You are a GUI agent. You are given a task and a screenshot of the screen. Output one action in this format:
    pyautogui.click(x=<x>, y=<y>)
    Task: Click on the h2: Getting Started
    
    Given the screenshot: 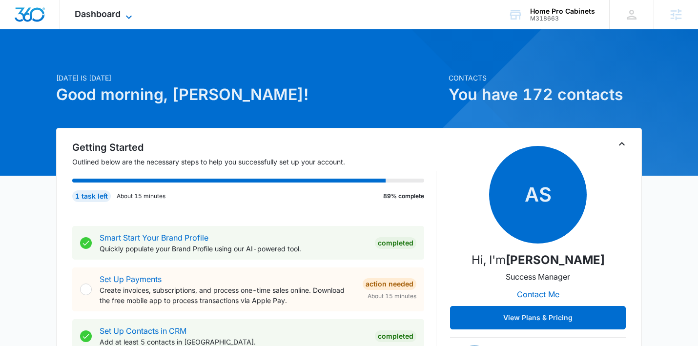 What is the action you would take?
    pyautogui.click(x=254, y=147)
    